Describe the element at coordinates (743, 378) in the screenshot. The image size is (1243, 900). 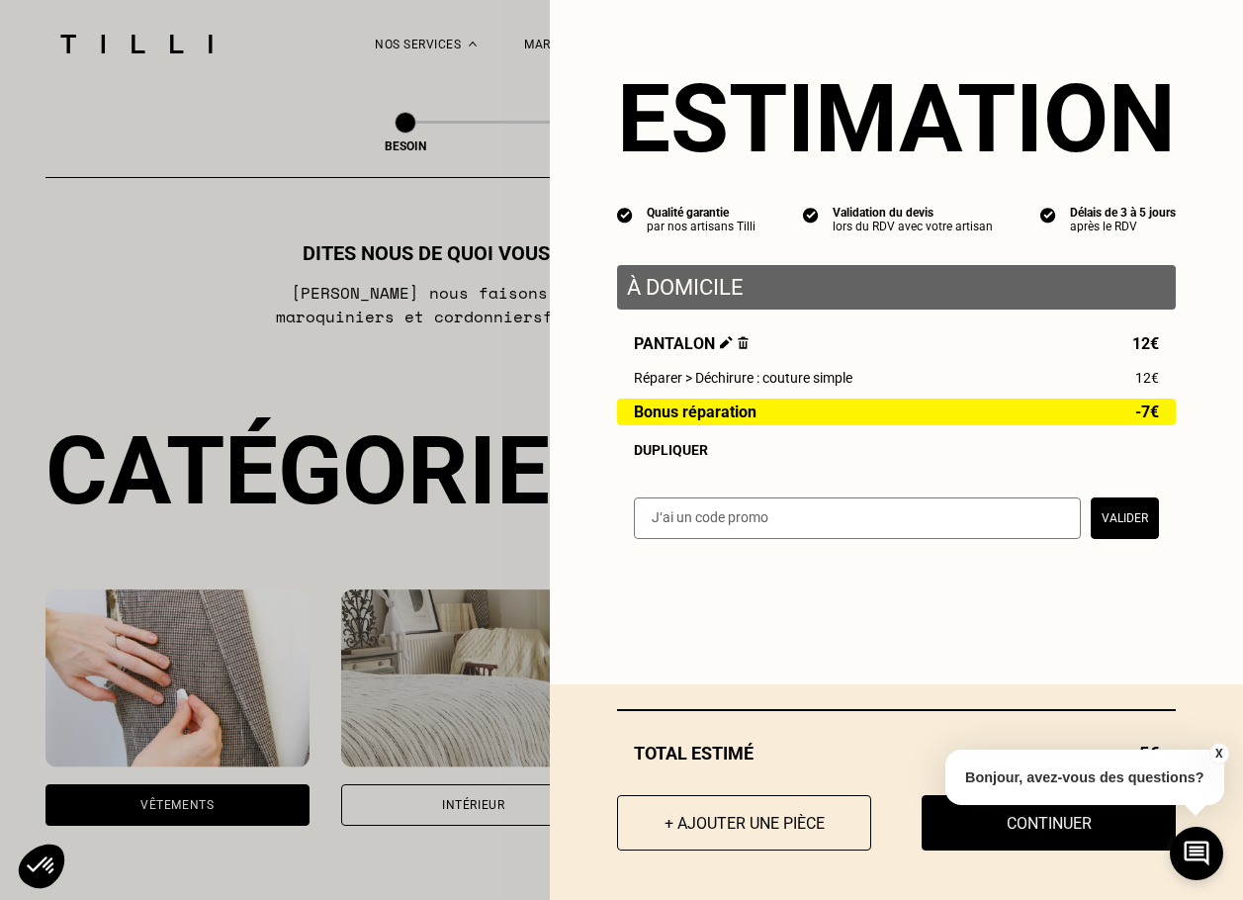
I see `span: Réparer > Déchirure : couture simple` at that location.